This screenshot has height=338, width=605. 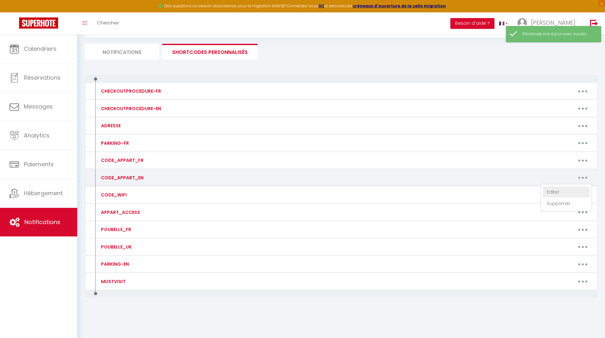 What do you see at coordinates (121, 160) in the screenshot?
I see `div: CODE_APPART_FR` at bounding box center [121, 160].